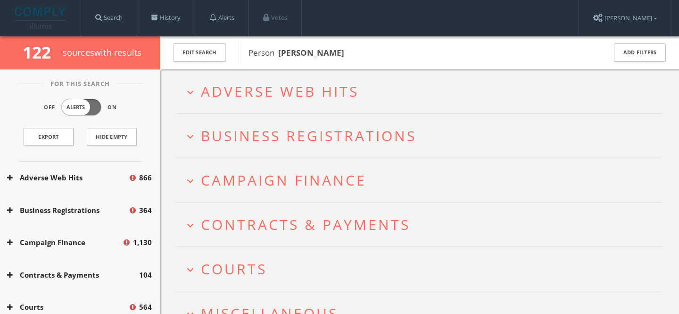 The image size is (679, 314). I want to click on span: 104, so click(145, 275).